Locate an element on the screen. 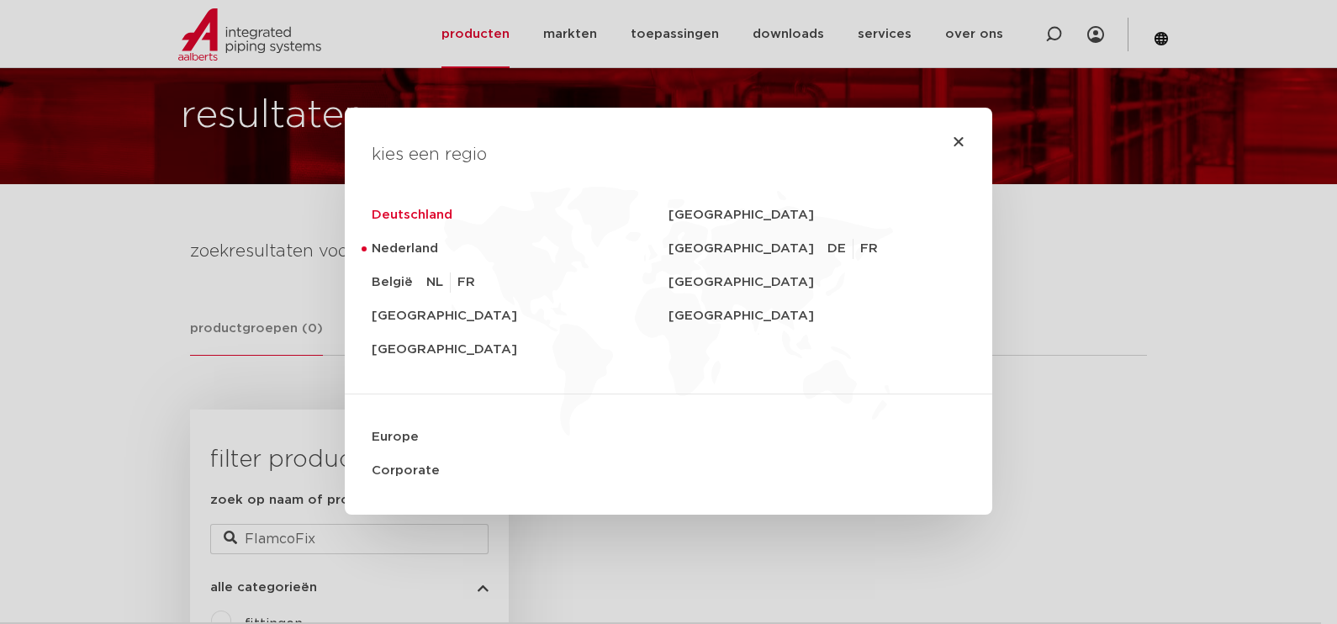 This screenshot has height=624, width=1337. nav: Menu is located at coordinates (668, 343).